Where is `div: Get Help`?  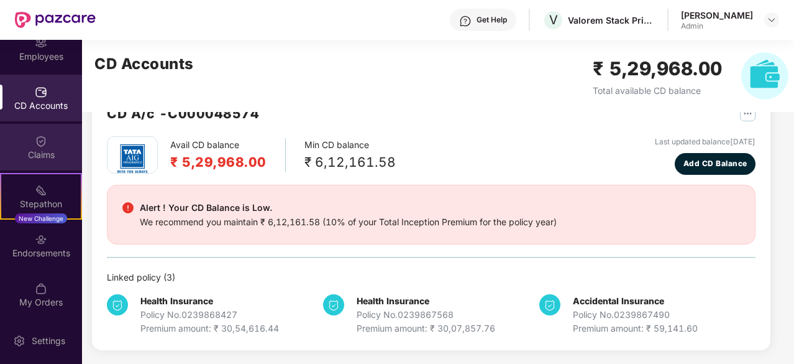
div: Get Help is located at coordinates (492, 20).